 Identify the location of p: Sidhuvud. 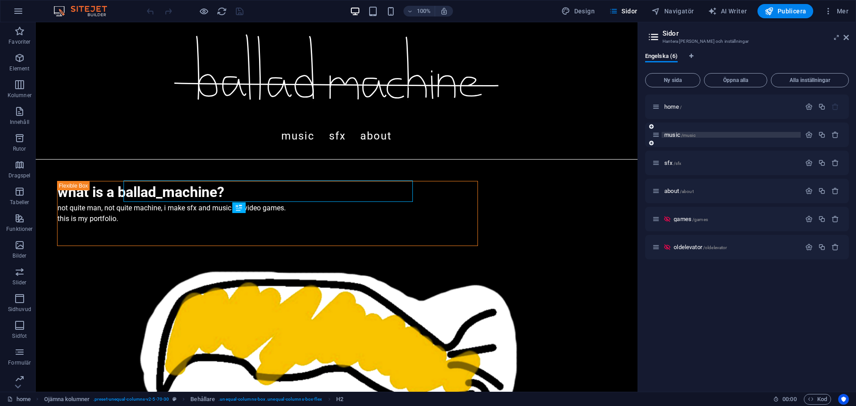
(20, 309).